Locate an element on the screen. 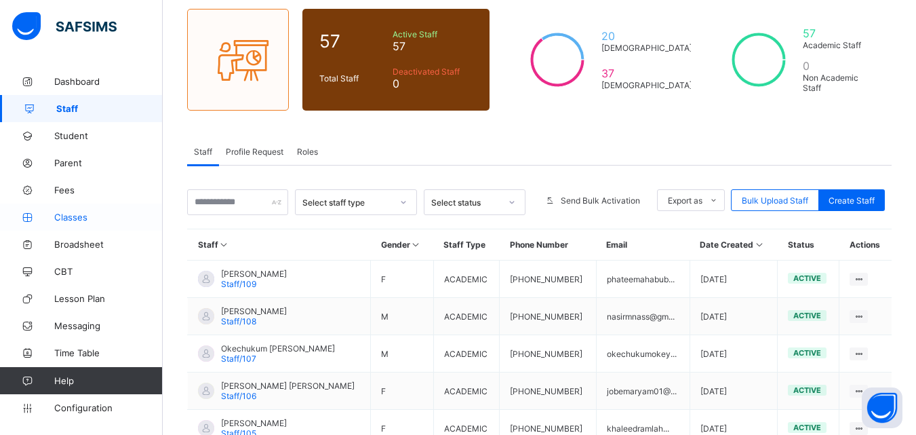 This screenshot has height=435, width=916. span: Staff/108 is located at coordinates (239, 321).